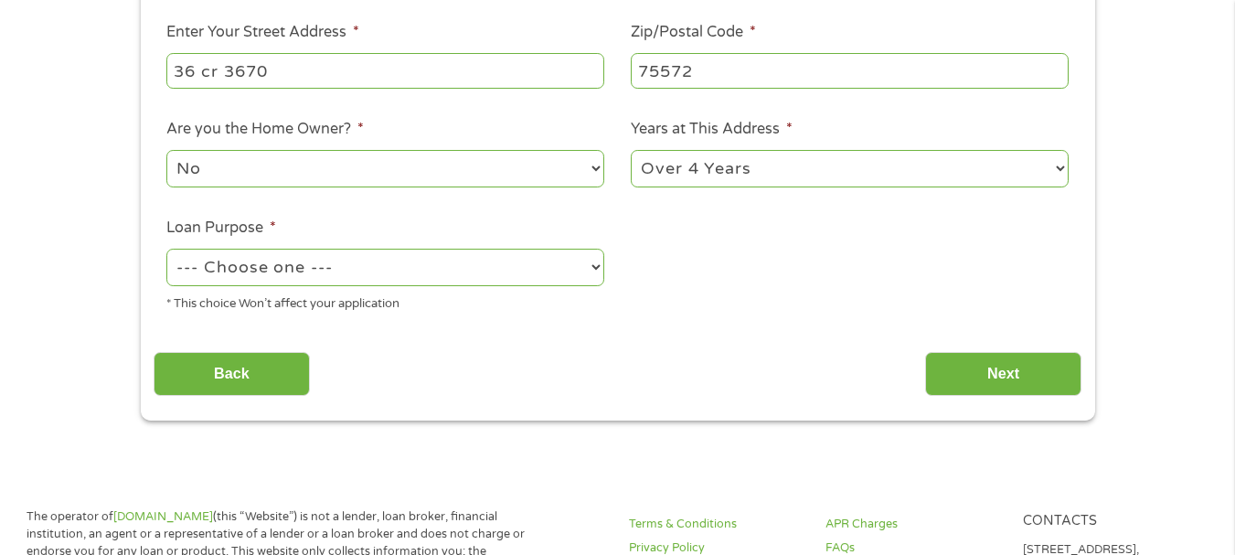  I want to click on label: Zip/Postal Code, so click(693, 32).